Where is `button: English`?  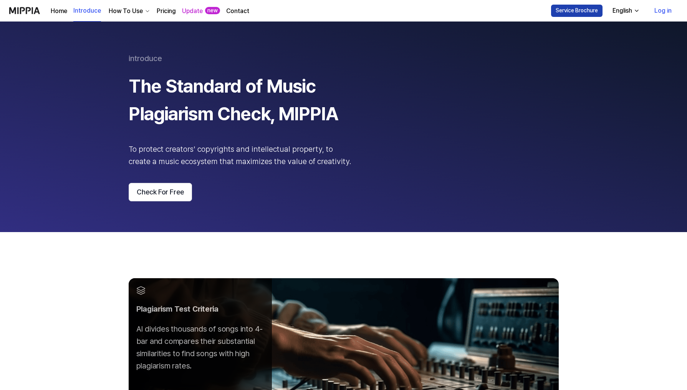 button: English is located at coordinates (625, 11).